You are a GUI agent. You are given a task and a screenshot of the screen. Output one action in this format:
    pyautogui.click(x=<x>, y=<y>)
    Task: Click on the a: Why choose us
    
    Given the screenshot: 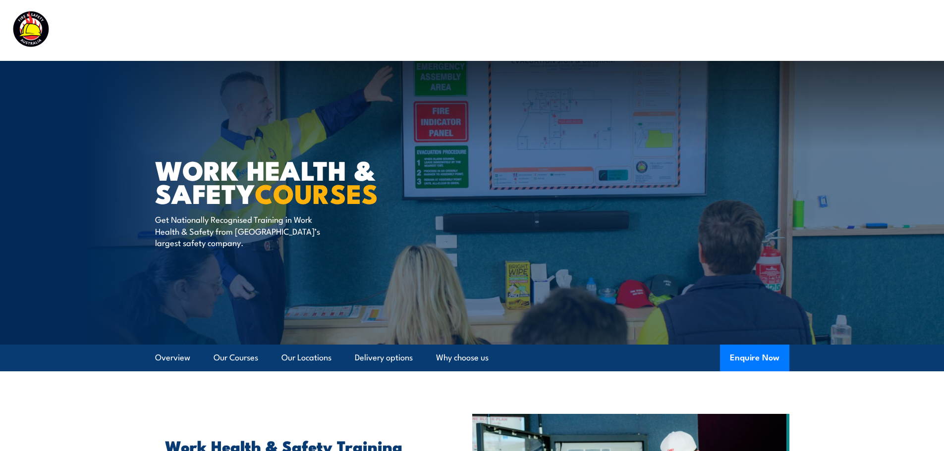 What is the action you would take?
    pyautogui.click(x=462, y=358)
    